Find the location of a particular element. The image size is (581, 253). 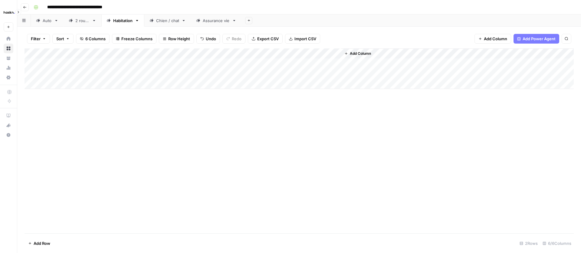

span: 6 Columns is located at coordinates (95, 39).